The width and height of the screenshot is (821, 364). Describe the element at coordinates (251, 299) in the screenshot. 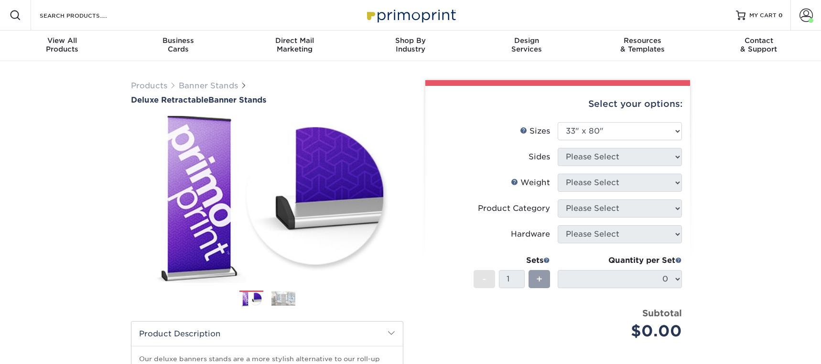

I see `img: Banner Stands 01` at that location.